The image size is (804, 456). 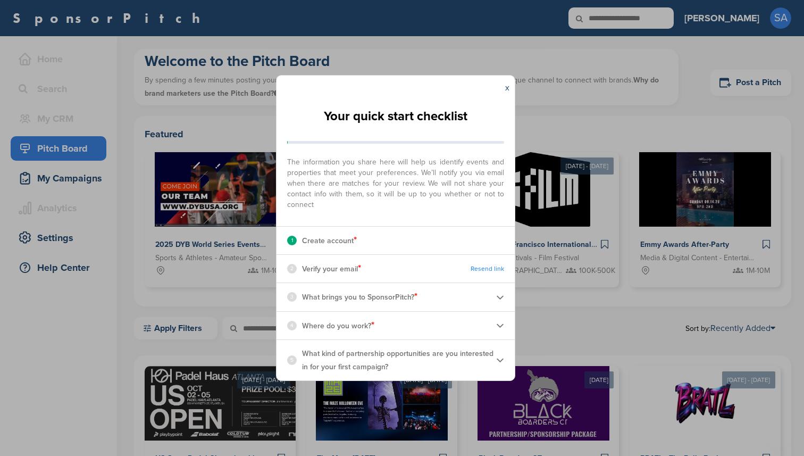 What do you see at coordinates (292, 360) in the screenshot?
I see `div: 5` at bounding box center [292, 360].